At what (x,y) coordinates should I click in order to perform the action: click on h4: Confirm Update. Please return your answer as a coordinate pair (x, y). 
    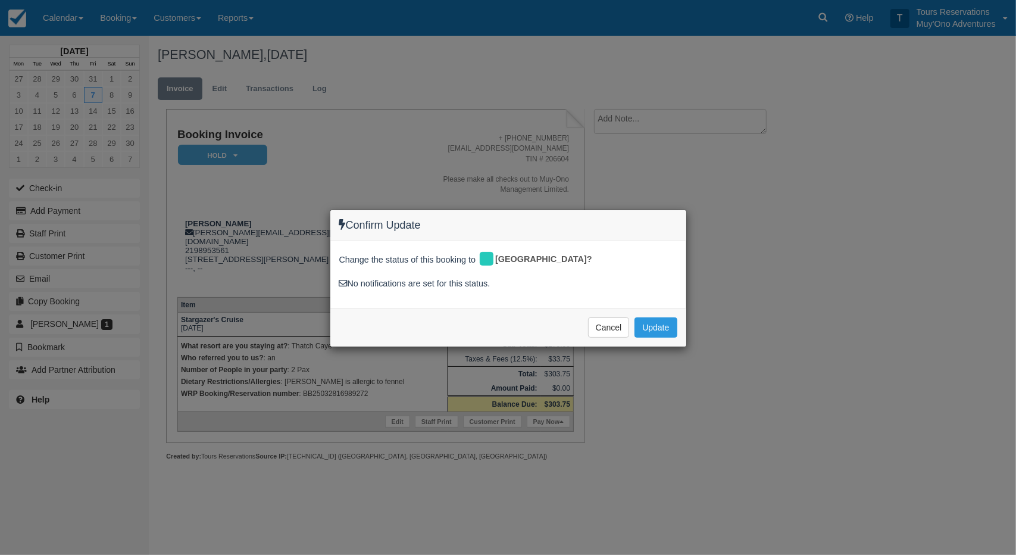
    Looking at the image, I should click on (508, 225).